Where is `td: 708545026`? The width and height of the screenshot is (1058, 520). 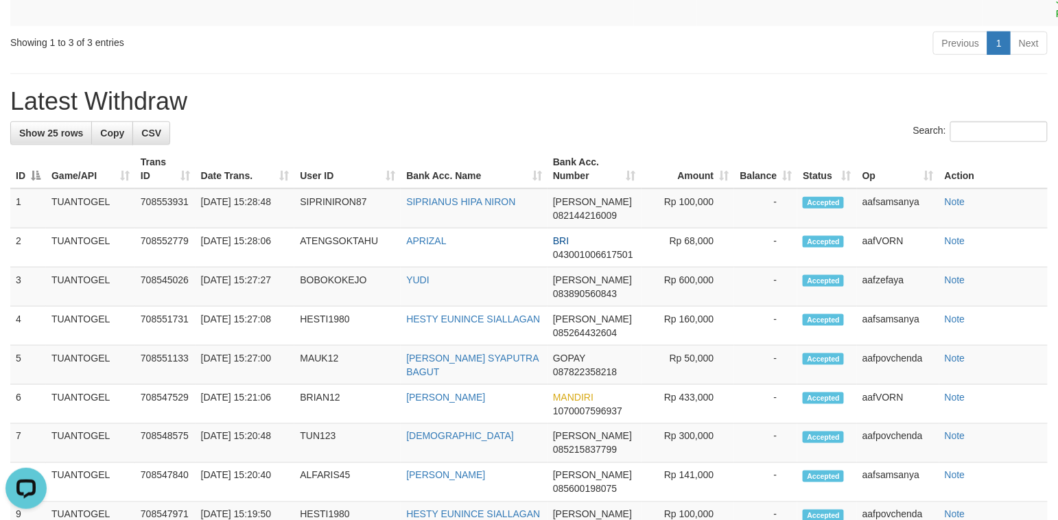
td: 708545026 is located at coordinates (165, 287).